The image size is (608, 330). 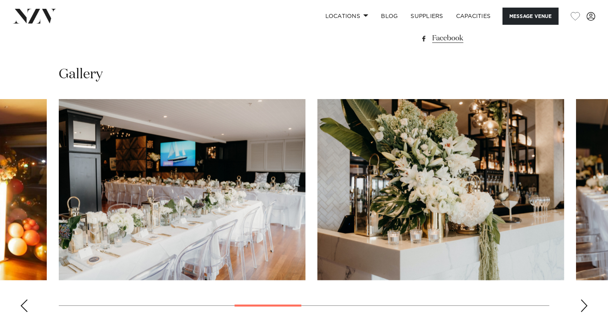 What do you see at coordinates (441, 190) in the screenshot?
I see `swiper-slide: 7 / 14` at bounding box center [441, 190].